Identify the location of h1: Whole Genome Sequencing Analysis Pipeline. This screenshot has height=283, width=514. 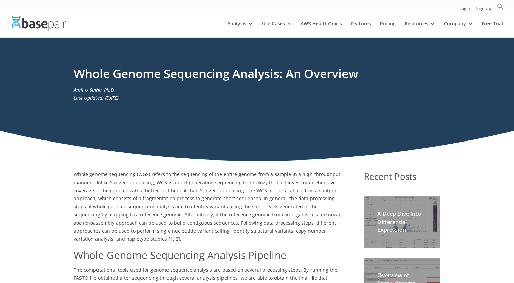
(208, 257).